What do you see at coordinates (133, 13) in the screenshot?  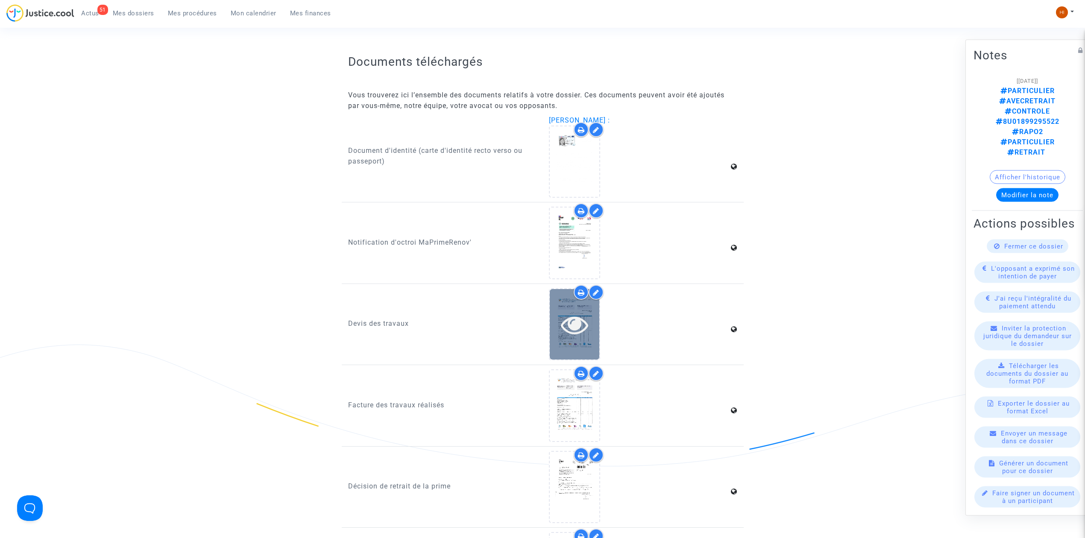 I see `span: Mes dossiers` at bounding box center [133, 13].